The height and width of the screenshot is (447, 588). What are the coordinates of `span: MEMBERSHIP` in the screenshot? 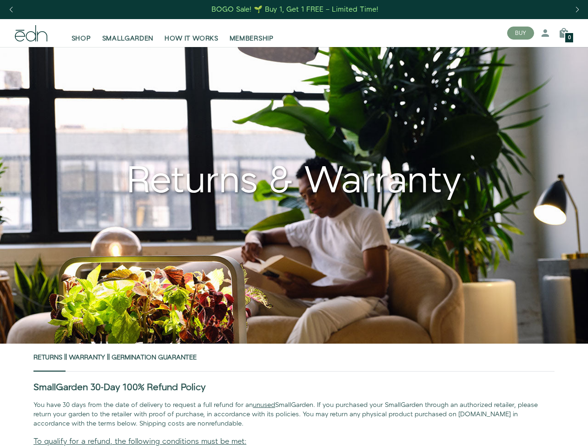 It's located at (252, 39).